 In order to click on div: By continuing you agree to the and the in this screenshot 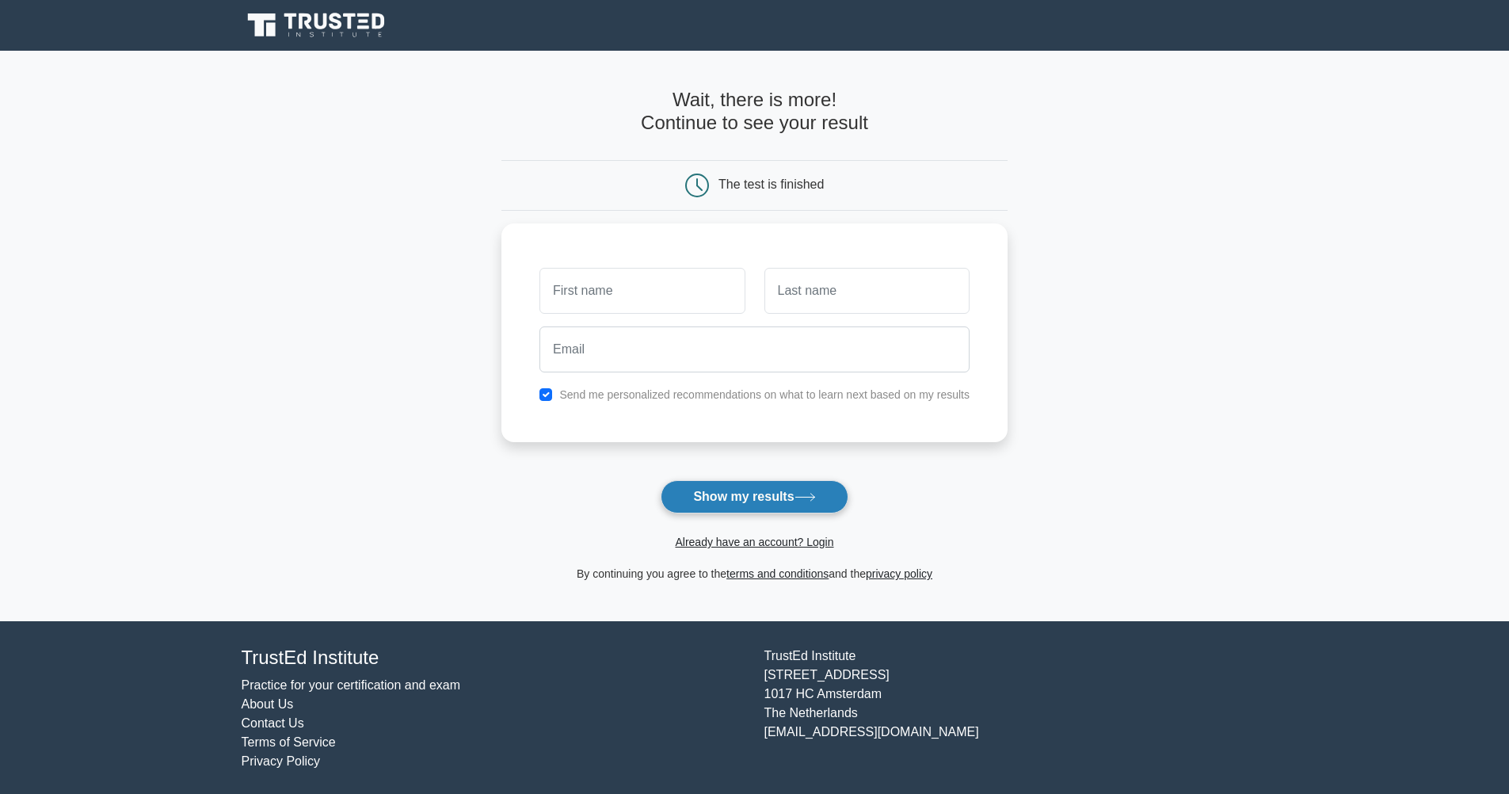, I will do `click(754, 574)`.